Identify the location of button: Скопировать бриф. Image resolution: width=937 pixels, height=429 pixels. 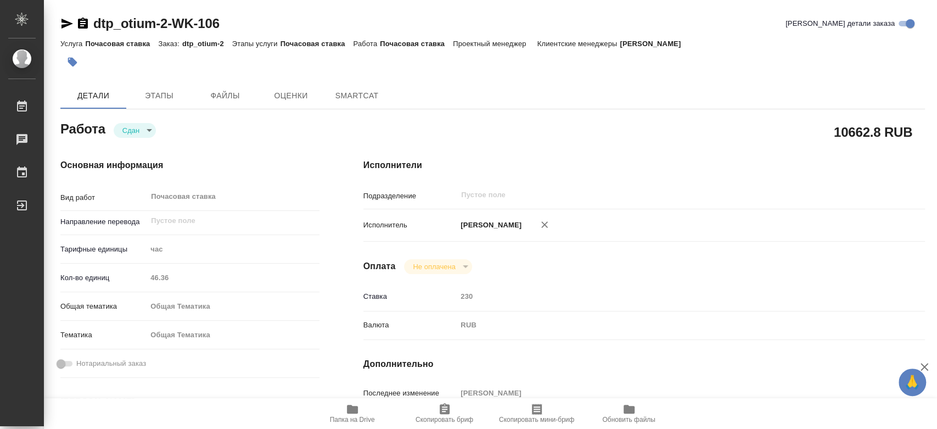
(445, 413).